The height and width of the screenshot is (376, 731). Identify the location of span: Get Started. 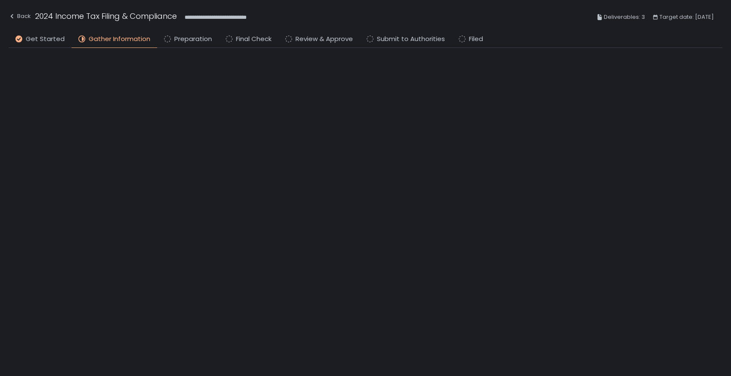
(45, 39).